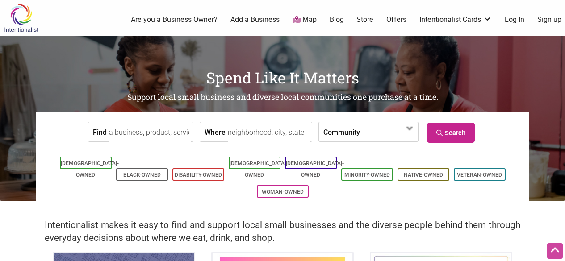 This screenshot has height=261, width=565. I want to click on input: neighborhood, city, state, so click(268, 132).